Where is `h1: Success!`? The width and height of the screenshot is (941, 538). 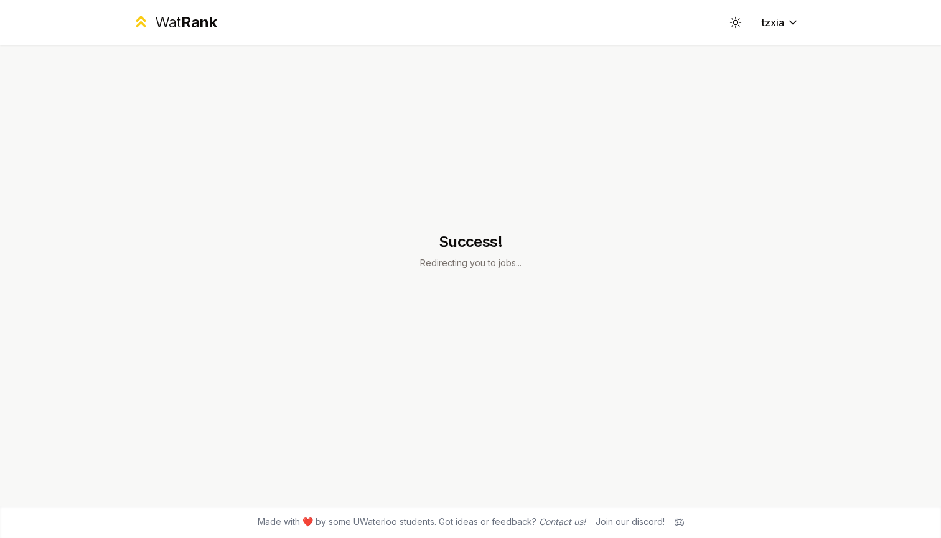
h1: Success! is located at coordinates (471, 242).